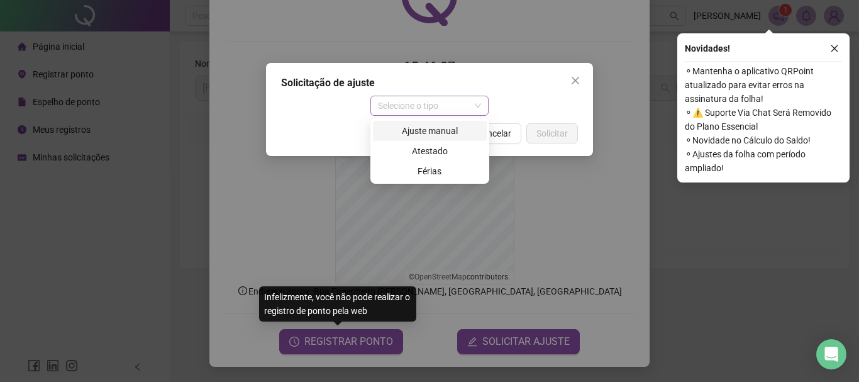 The height and width of the screenshot is (382, 859). Describe the element at coordinates (707, 48) in the screenshot. I see `span: Novidades !` at that location.